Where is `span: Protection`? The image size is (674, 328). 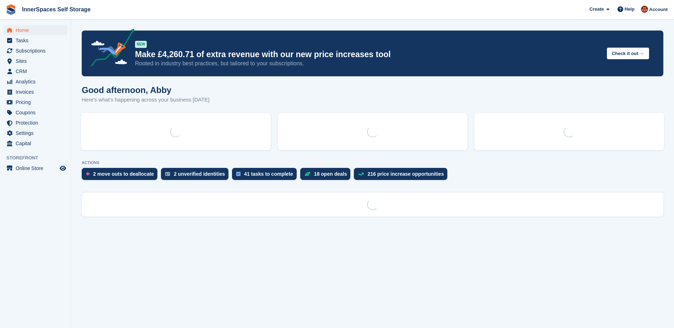 span: Protection is located at coordinates (37, 123).